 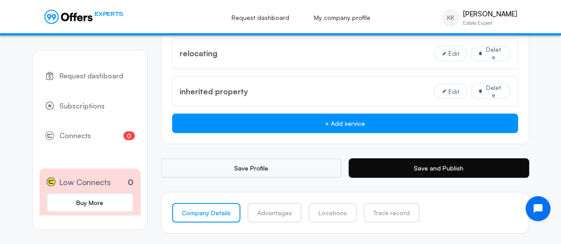 I want to click on p: relocating, so click(x=198, y=53).